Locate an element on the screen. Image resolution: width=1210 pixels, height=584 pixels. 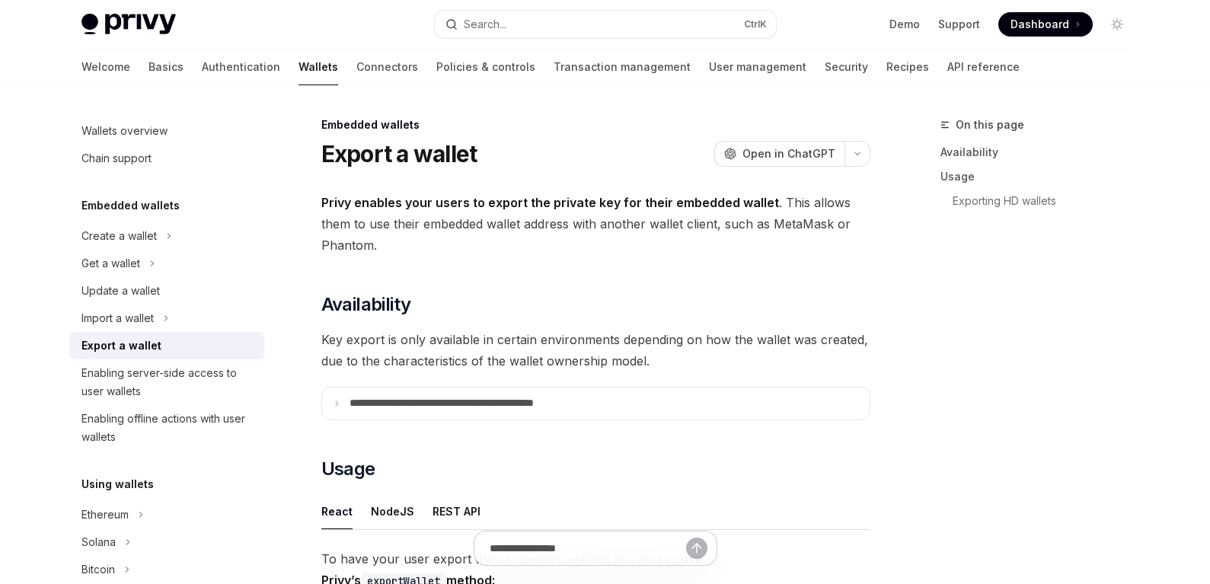
button: Toggle dark mode is located at coordinates (1117, 24).